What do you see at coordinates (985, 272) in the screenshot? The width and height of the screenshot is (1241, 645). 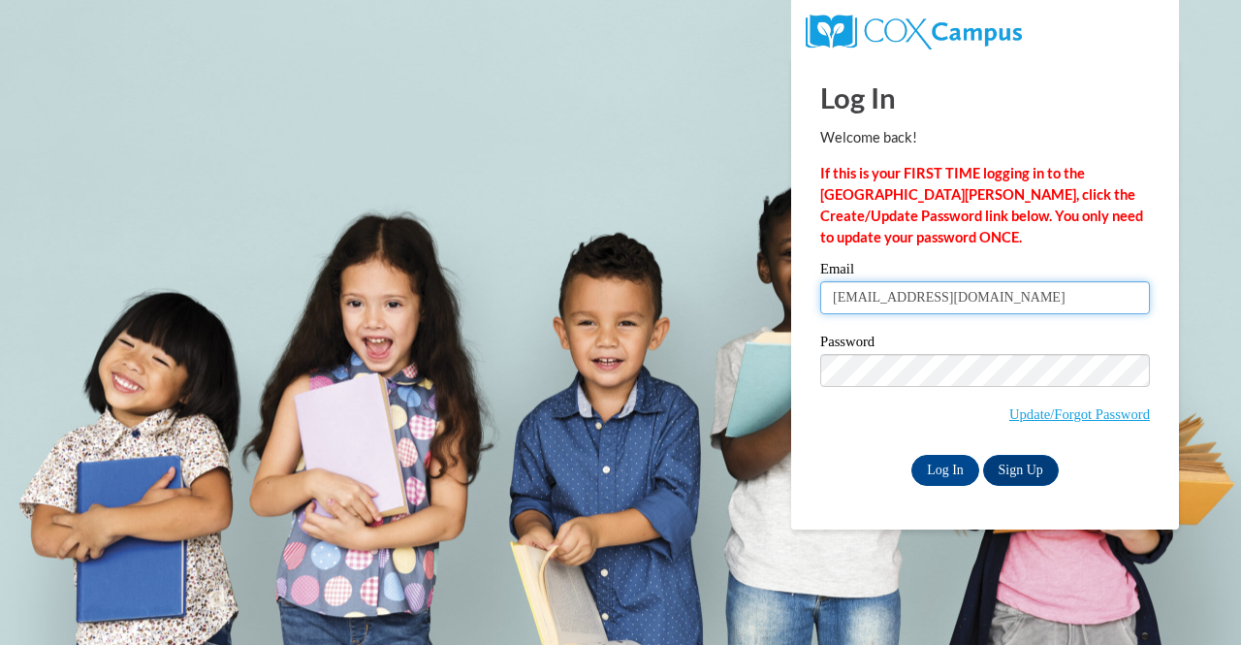 I see `label: Email` at bounding box center [985, 272].